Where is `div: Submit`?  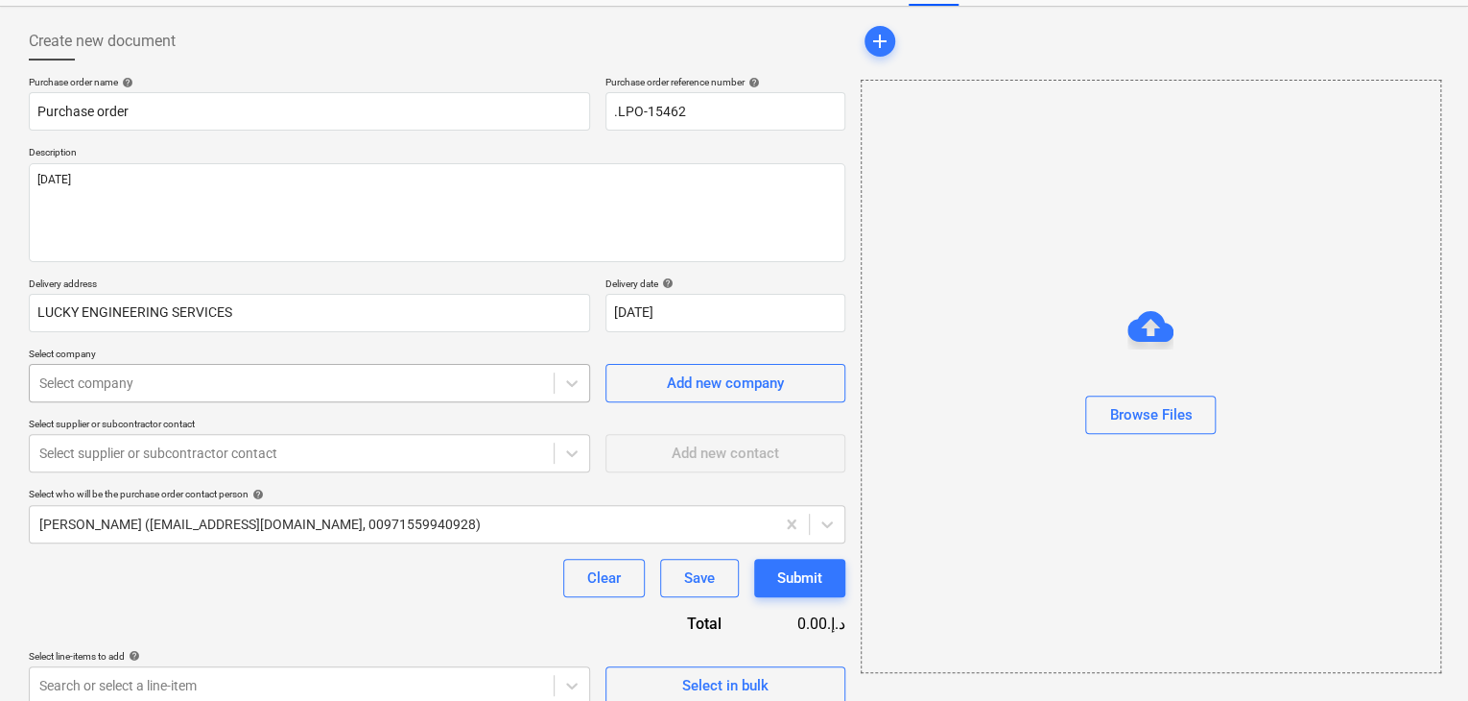 div: Submit is located at coordinates (799, 578).